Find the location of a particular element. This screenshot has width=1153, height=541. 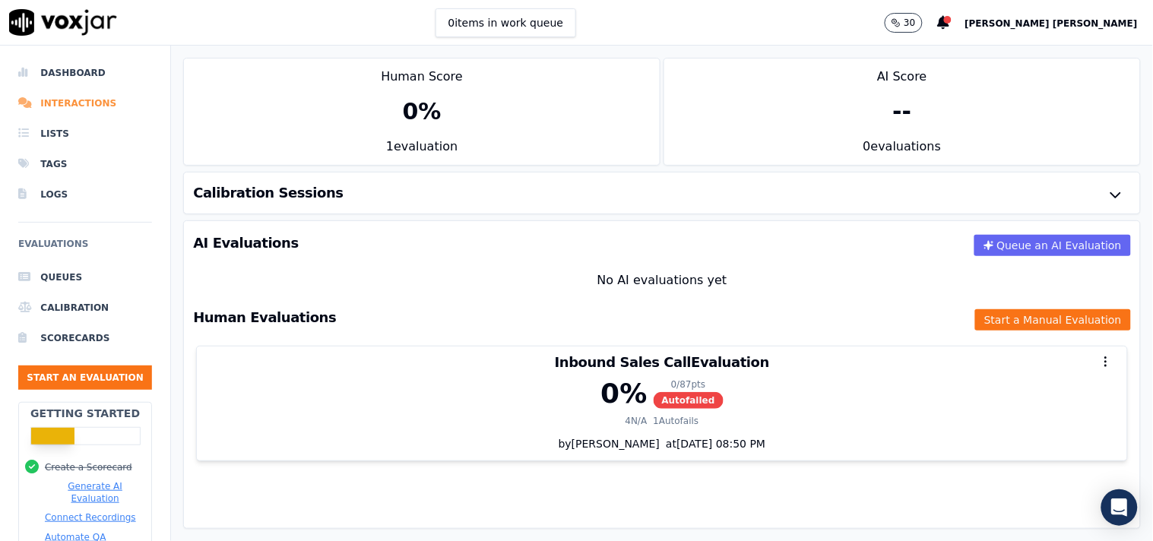

li: Interactions is located at coordinates (85, 103).